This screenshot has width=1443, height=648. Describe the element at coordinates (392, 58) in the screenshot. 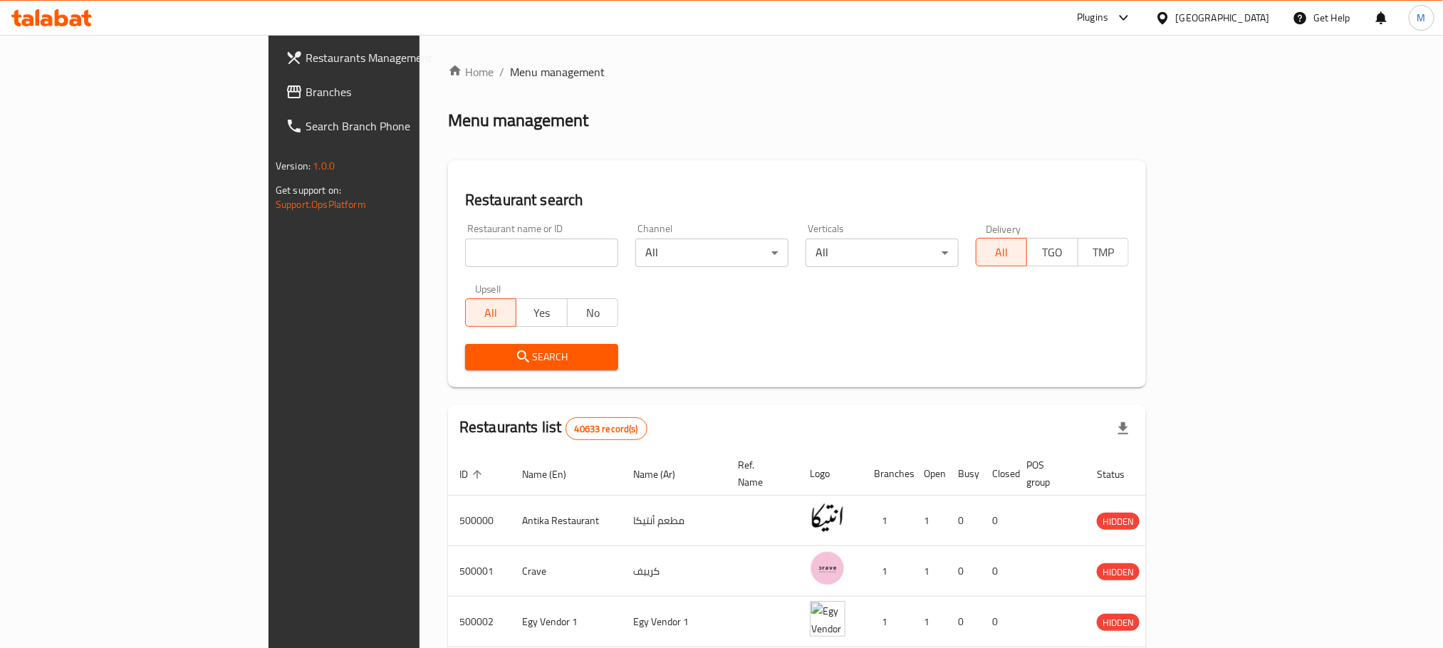

I see `a: Restaurants Management` at that location.